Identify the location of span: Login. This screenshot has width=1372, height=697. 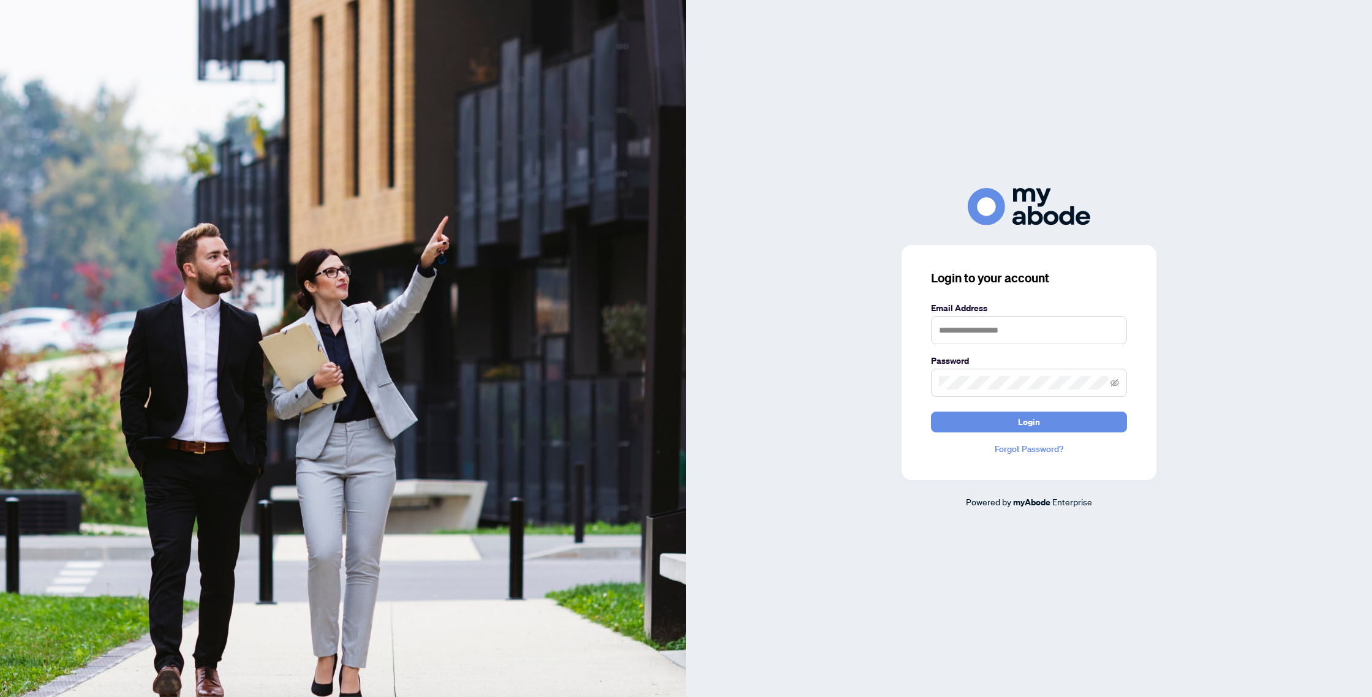
(1029, 422).